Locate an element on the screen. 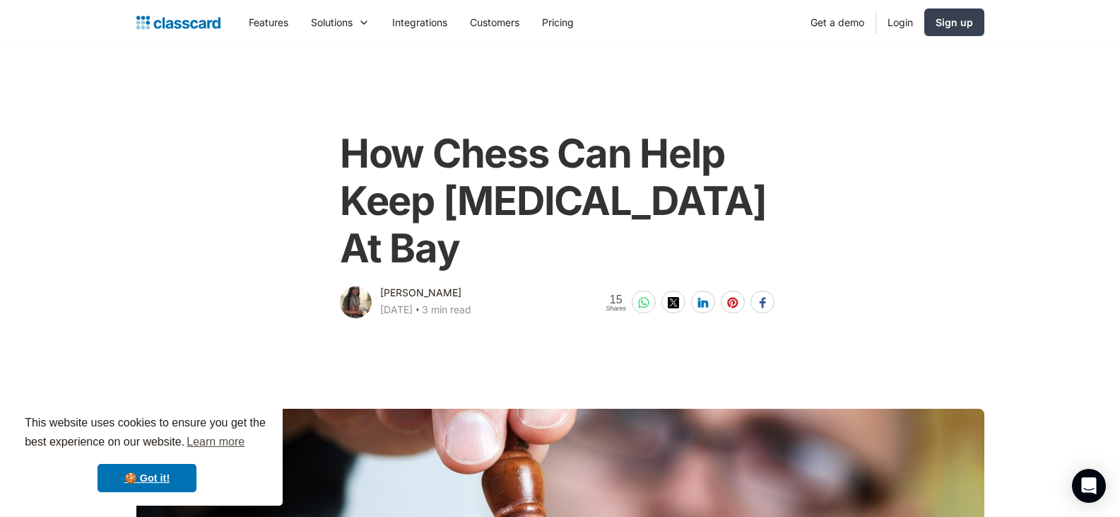 The image size is (1120, 517). div: 3 min read is located at coordinates (447, 310).